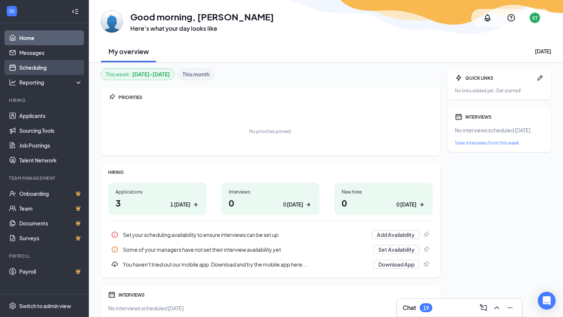 The height and width of the screenshot is (317, 563). What do you see at coordinates (535, 18) in the screenshot?
I see `div: ST` at bounding box center [535, 18].